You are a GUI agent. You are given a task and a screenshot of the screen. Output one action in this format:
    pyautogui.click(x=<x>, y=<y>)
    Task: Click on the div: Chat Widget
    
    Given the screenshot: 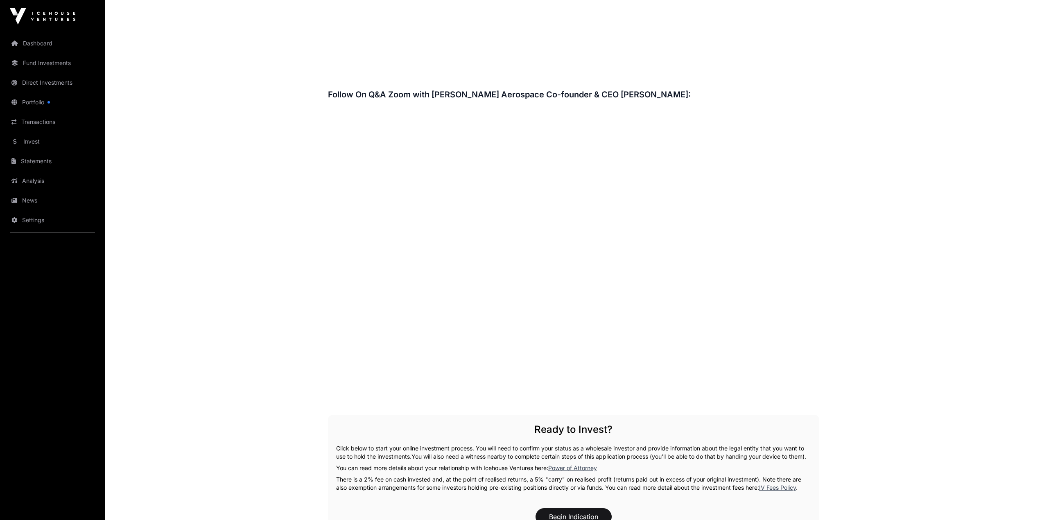 What is the action you would take?
    pyautogui.click(x=1022, y=501)
    